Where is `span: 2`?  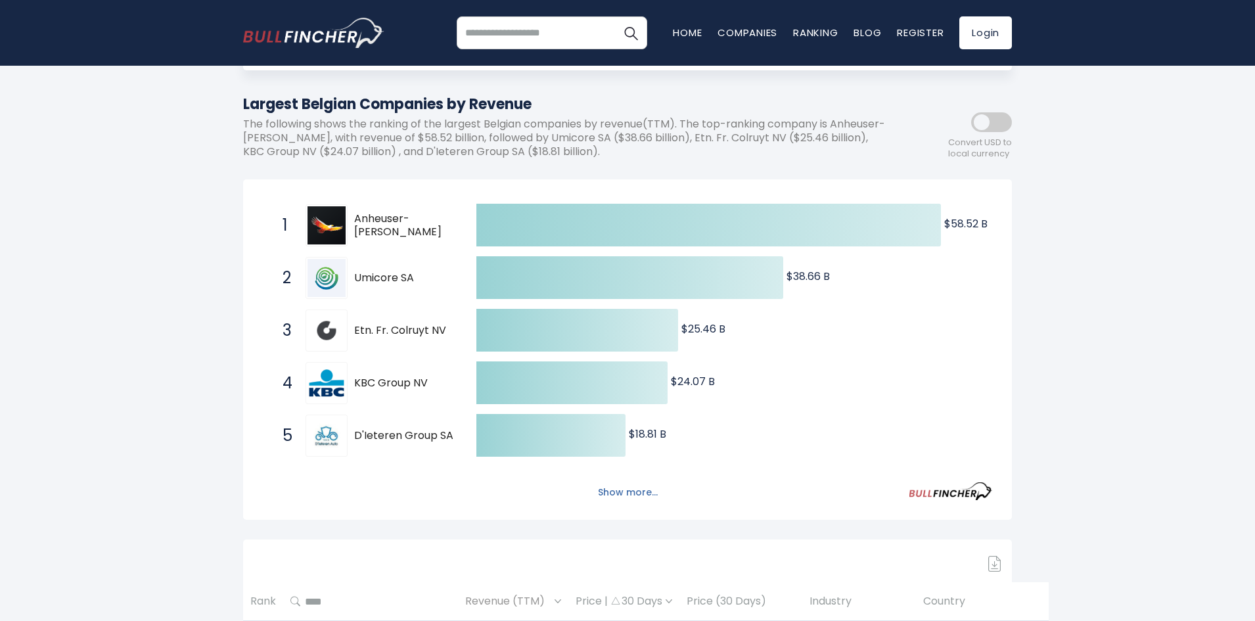 span: 2 is located at coordinates (283, 278).